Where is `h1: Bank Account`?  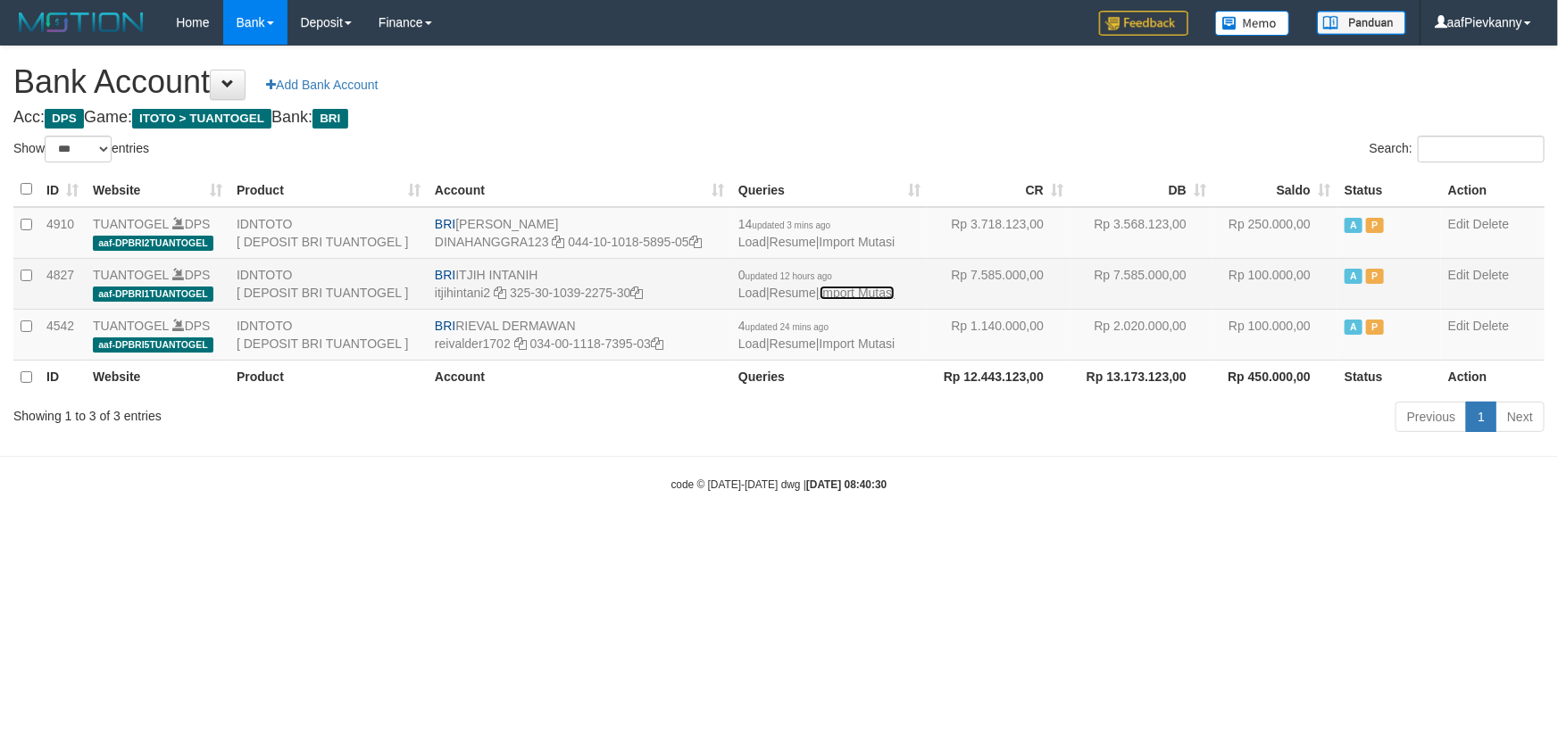 h1: Bank Account is located at coordinates (778, 82).